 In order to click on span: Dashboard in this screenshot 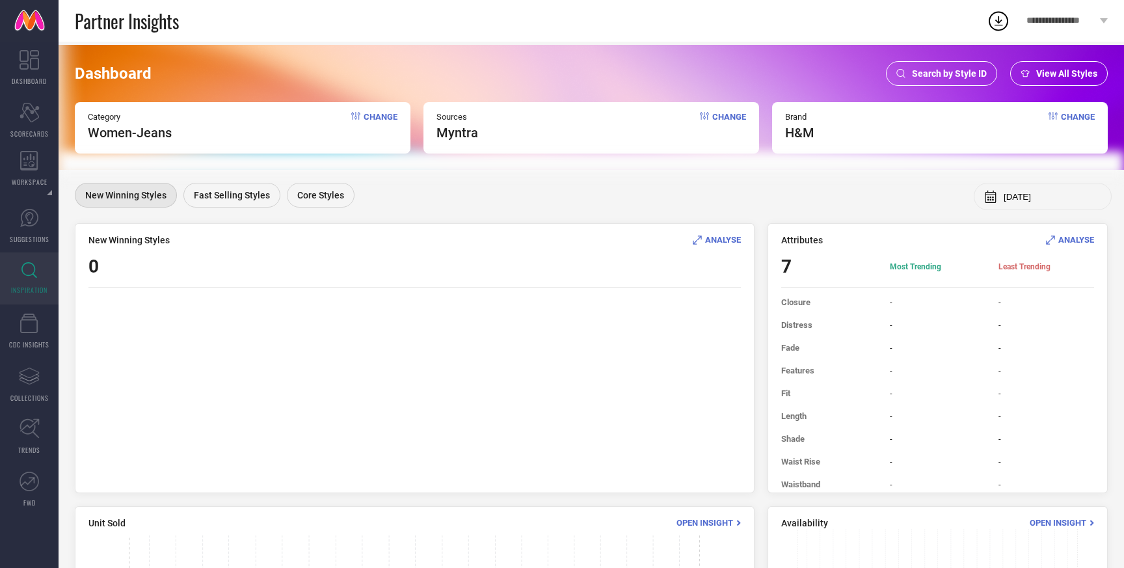, I will do `click(113, 74)`.